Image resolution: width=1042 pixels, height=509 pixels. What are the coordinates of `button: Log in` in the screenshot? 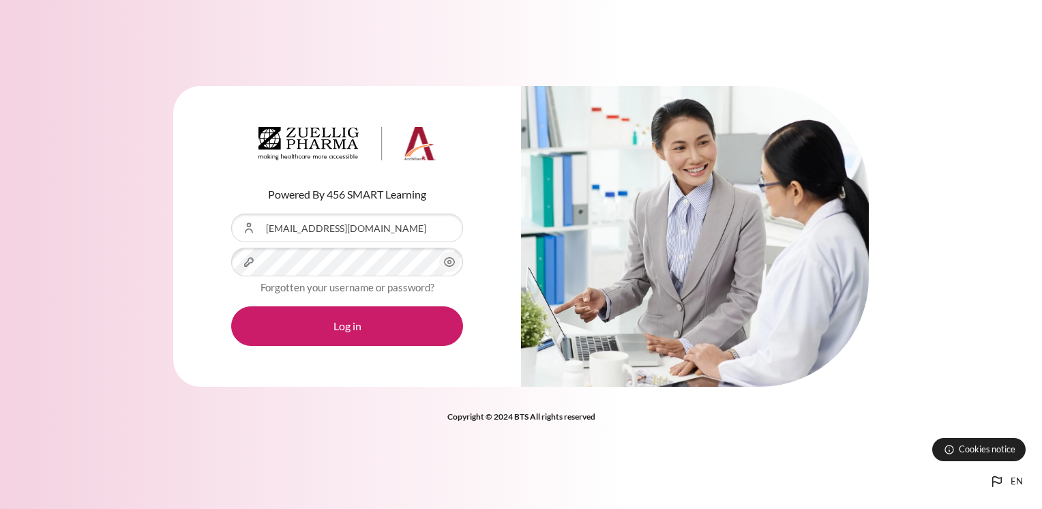 It's located at (347, 326).